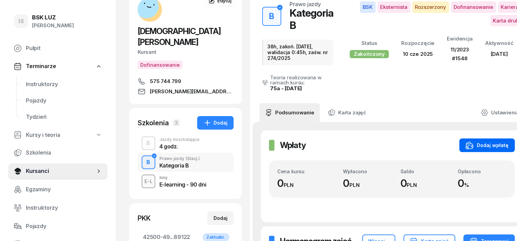 The image size is (517, 241). I want to click on button: Dodaj wpłatę, so click(487, 146).